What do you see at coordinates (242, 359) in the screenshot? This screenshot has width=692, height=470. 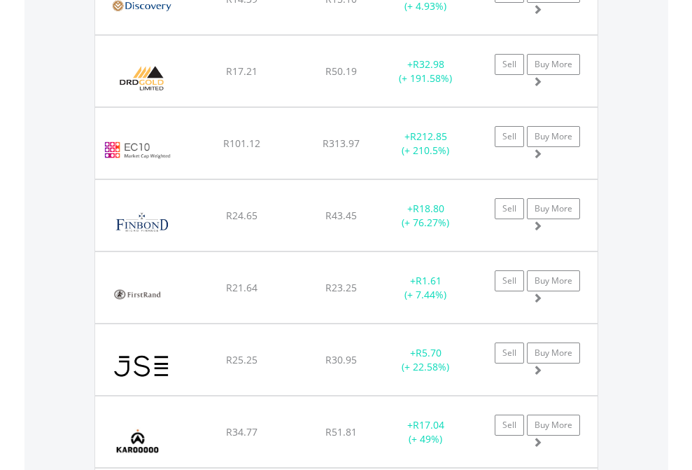 I see `span: R25.25` at bounding box center [242, 359].